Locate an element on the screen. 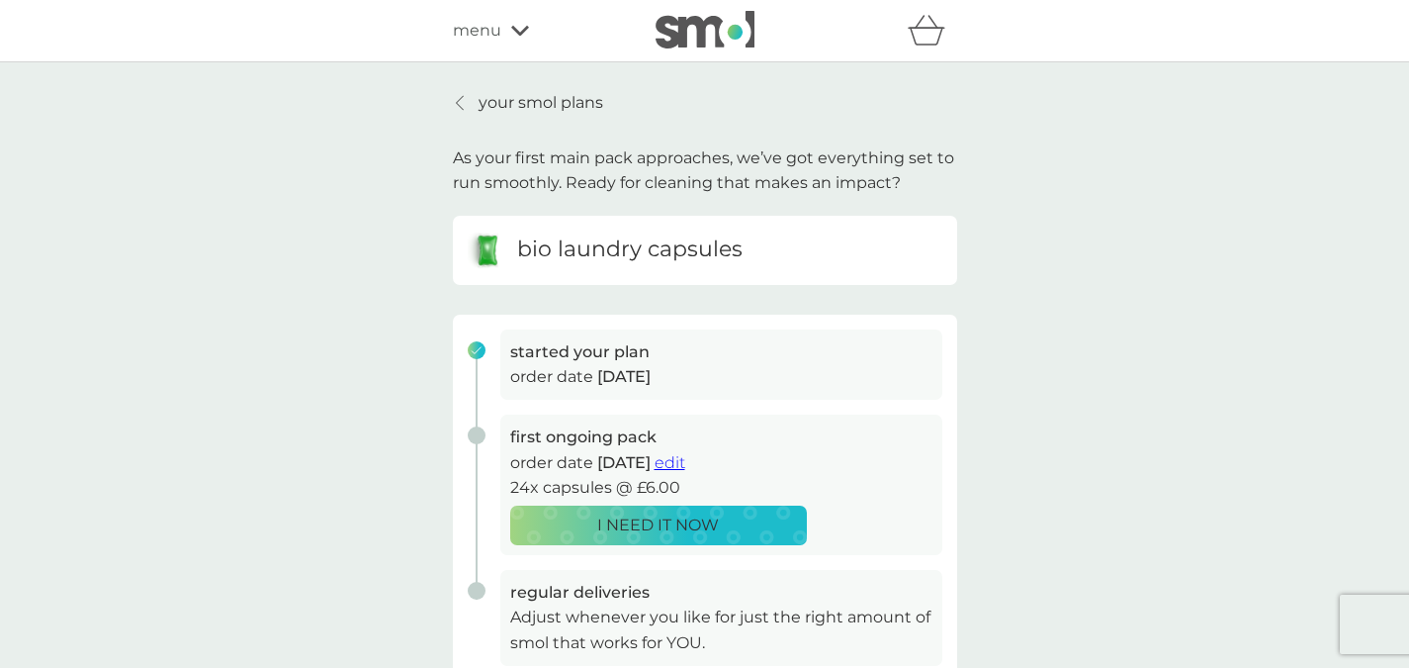 The height and width of the screenshot is (668, 1409). span: edit is located at coordinates (670, 462).